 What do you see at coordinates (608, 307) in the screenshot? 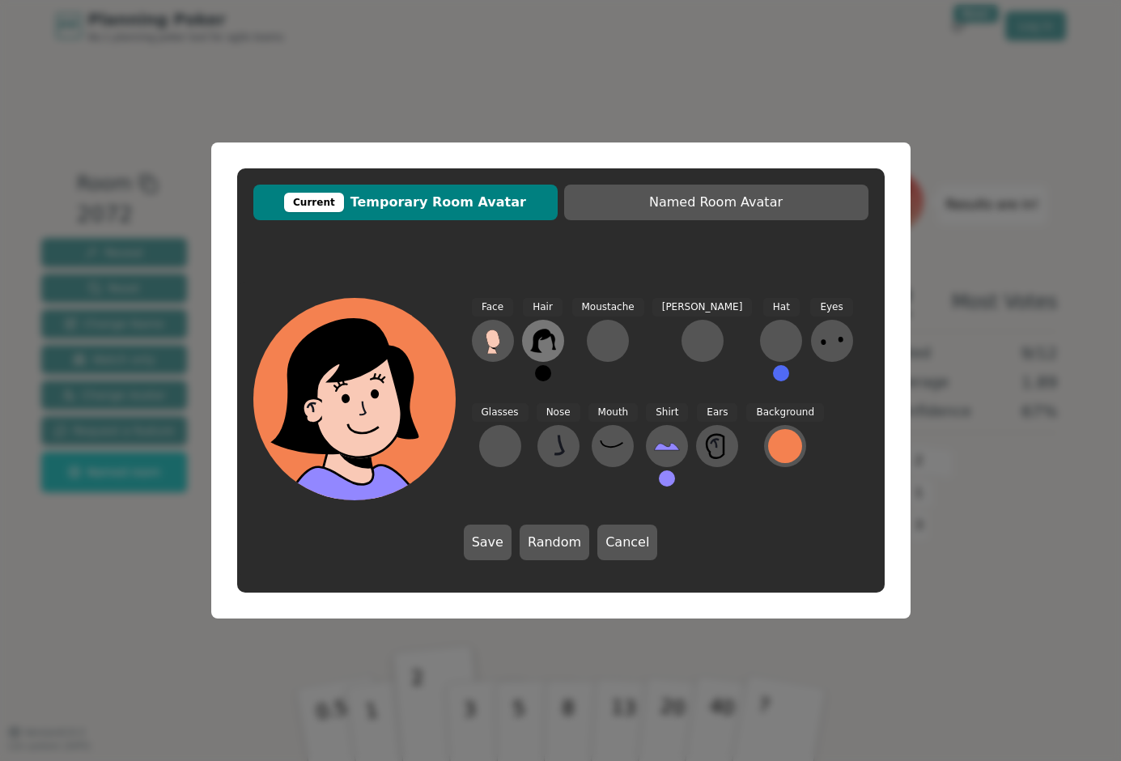
I see `span: Moustache` at bounding box center [608, 307].